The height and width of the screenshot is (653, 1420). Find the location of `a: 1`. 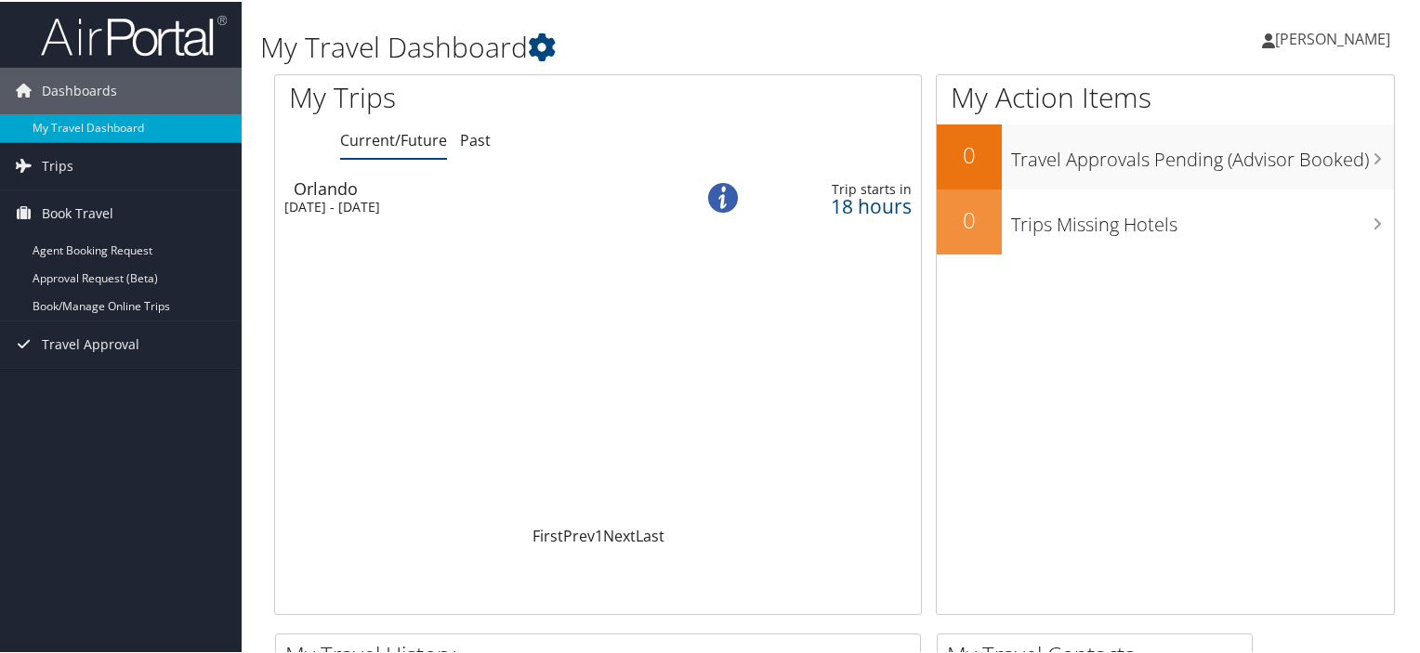

a: 1 is located at coordinates (598, 534).